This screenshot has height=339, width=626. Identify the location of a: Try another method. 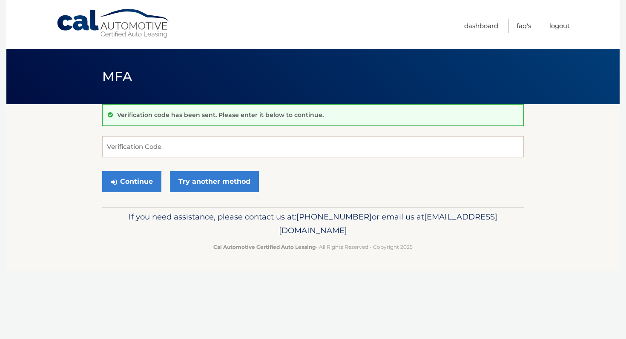
(214, 182).